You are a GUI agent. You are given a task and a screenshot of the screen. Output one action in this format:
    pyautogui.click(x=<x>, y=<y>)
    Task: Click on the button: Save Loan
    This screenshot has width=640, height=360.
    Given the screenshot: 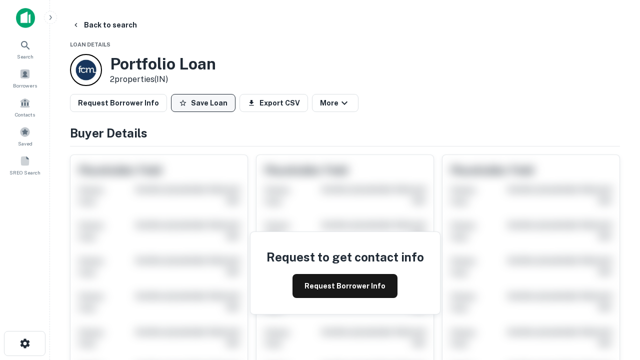 What is the action you would take?
    pyautogui.click(x=203, y=103)
    